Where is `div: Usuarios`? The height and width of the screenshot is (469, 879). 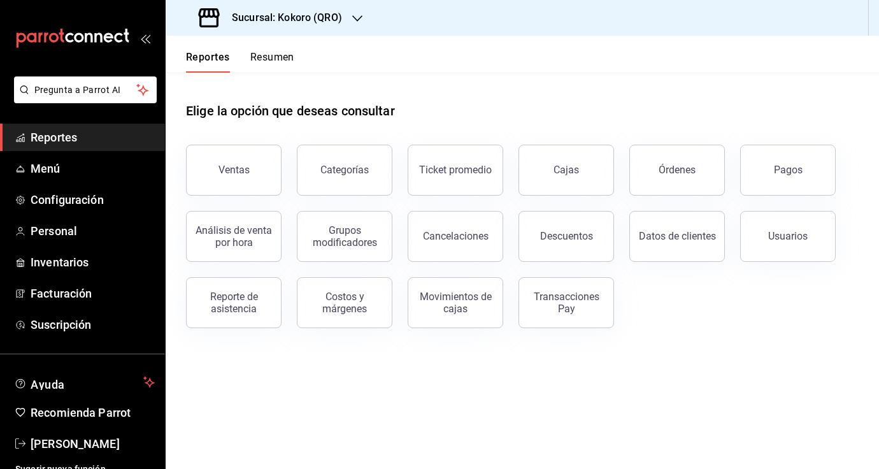 div: Usuarios is located at coordinates (788, 236).